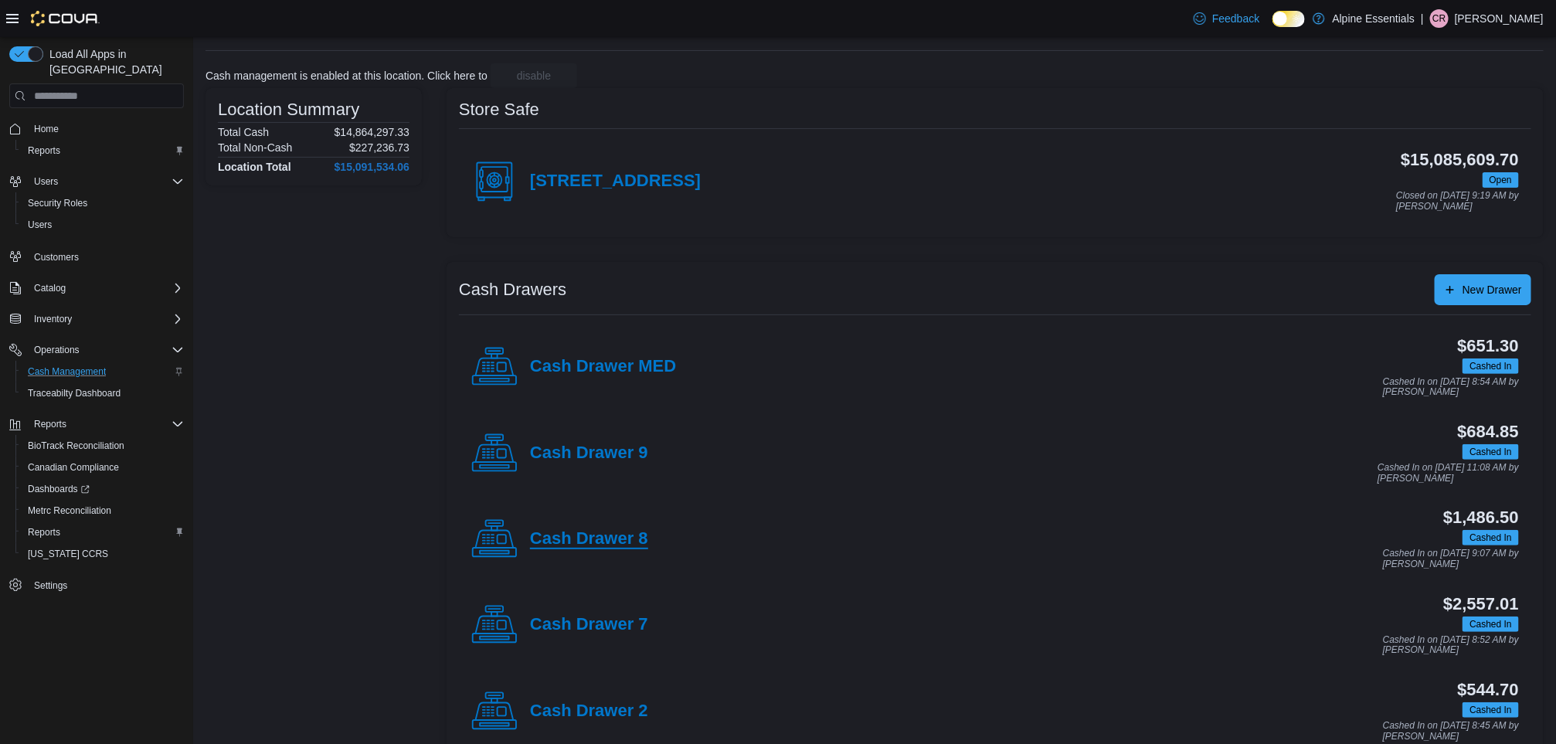 The image size is (1556, 744). What do you see at coordinates (1492, 290) in the screenshot?
I see `span: New Drawer` at bounding box center [1492, 290].